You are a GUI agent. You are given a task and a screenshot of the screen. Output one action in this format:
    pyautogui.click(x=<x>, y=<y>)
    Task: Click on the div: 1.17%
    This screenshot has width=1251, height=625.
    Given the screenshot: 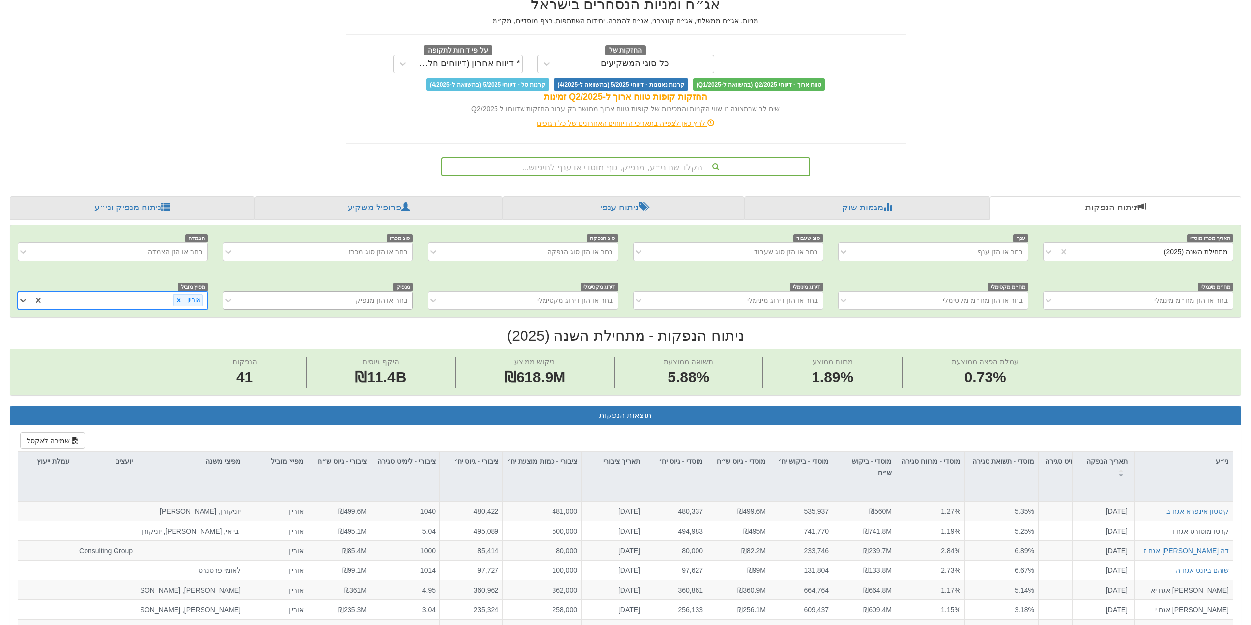 What is the action you would take?
    pyautogui.click(x=930, y=590)
    